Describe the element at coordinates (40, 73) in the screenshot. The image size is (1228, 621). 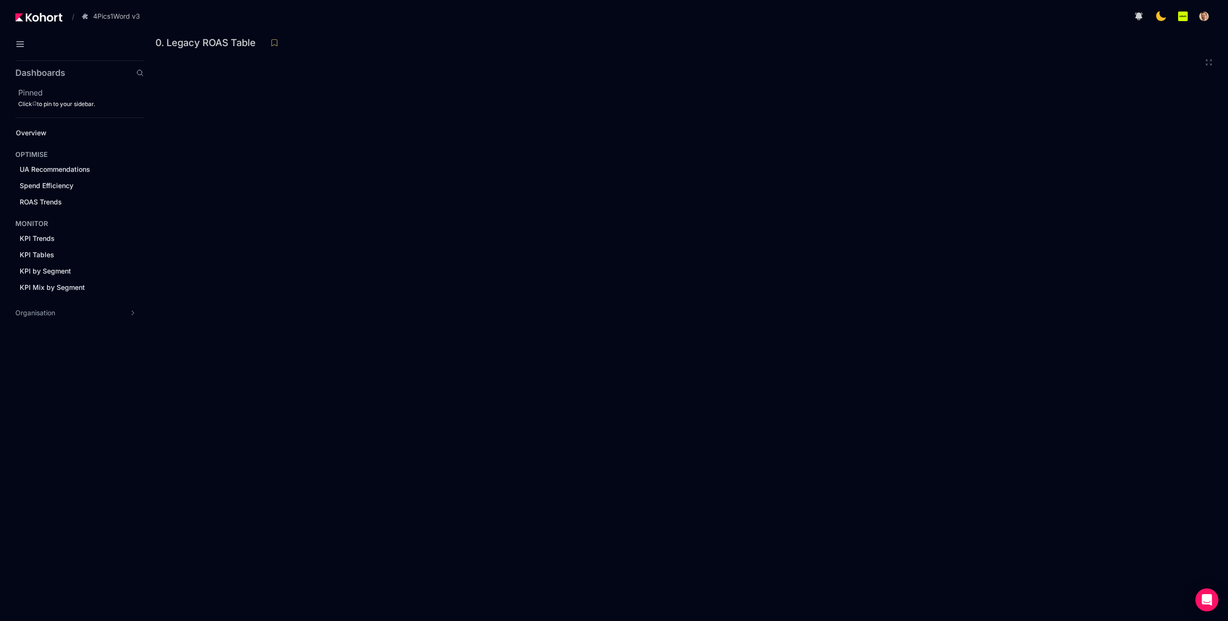
I see `h2: Dashboards` at that location.